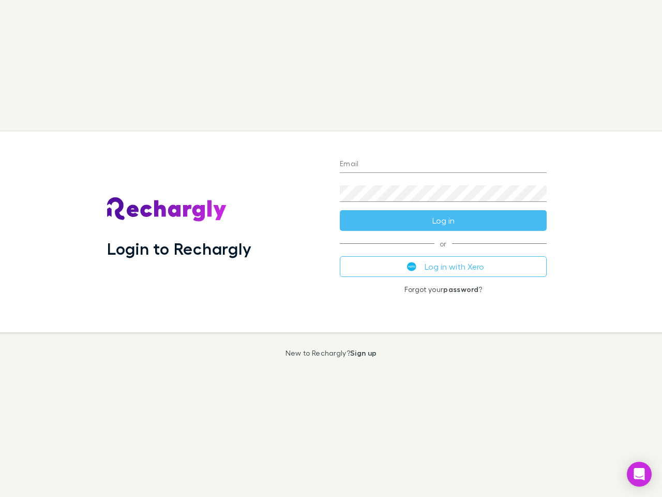 The width and height of the screenshot is (662, 497). I want to click on p: Forgot your ?, so click(443, 289).